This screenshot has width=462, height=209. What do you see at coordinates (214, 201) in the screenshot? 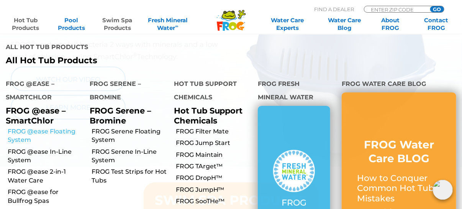
I see `a: FROG SooTHe™` at bounding box center [214, 201].